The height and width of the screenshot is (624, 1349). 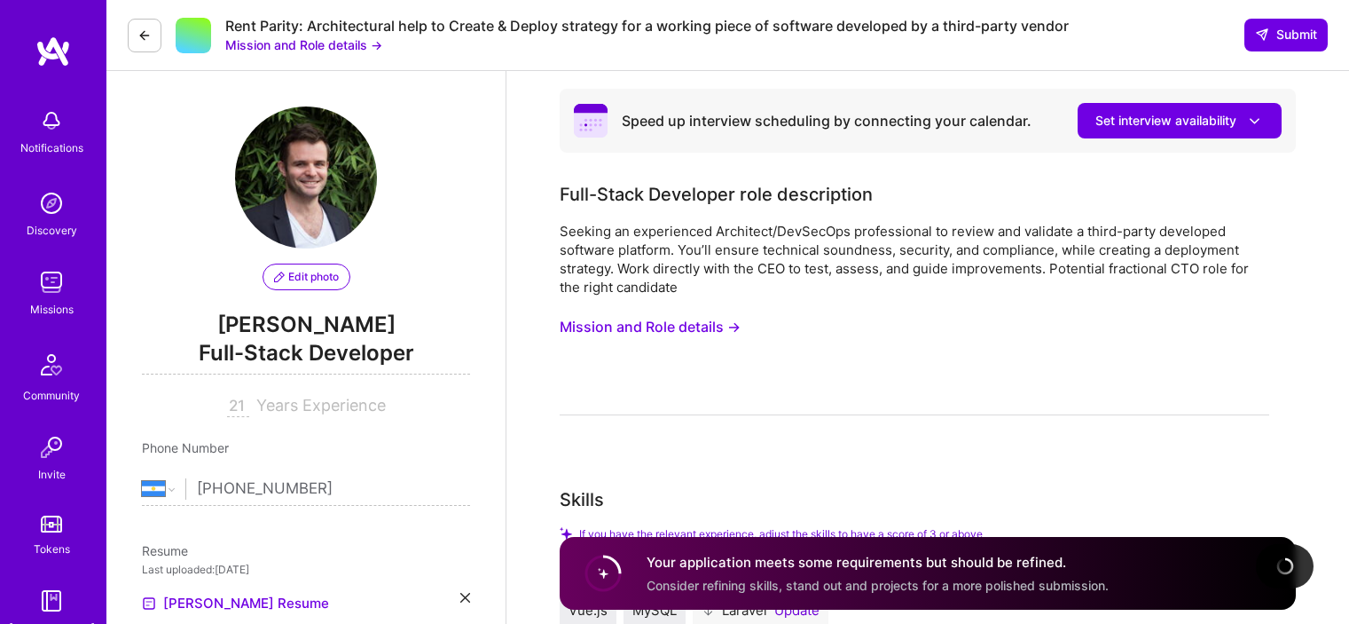 What do you see at coordinates (827, 121) in the screenshot?
I see `div: Speed up interview scheduling by connecting your calendar.` at bounding box center [827, 121].